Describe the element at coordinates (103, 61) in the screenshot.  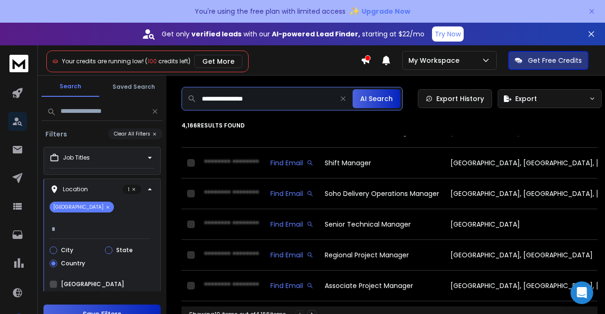
I see `span: Your credits are running low!` at that location.